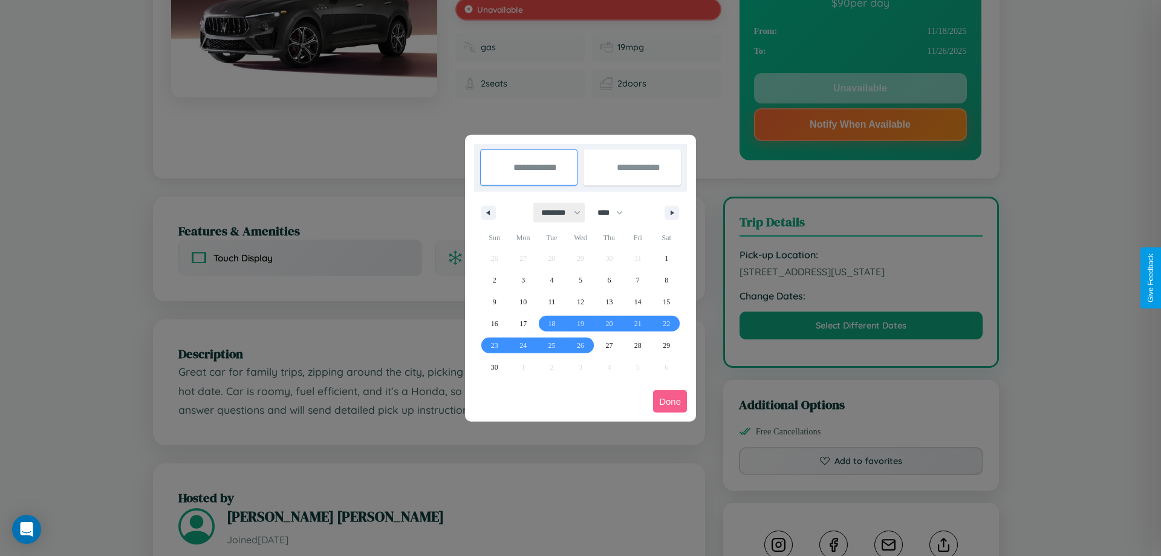  What do you see at coordinates (494, 323) in the screenshot?
I see `button: 16` at bounding box center [494, 323].